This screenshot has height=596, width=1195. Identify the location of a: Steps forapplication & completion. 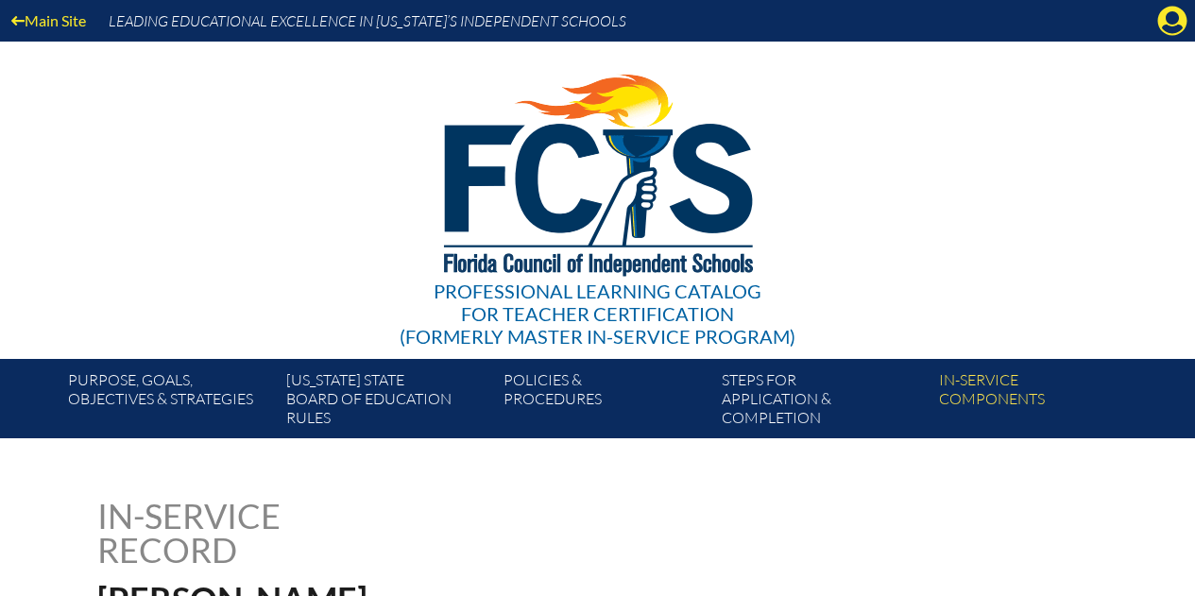
(823, 403).